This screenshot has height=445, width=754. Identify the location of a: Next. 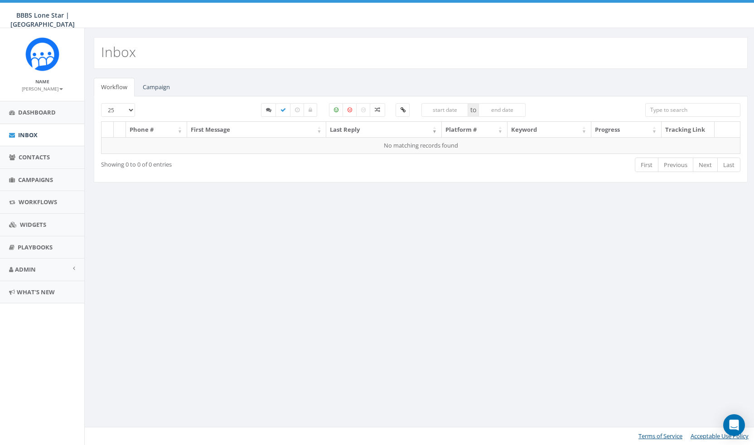
(705, 165).